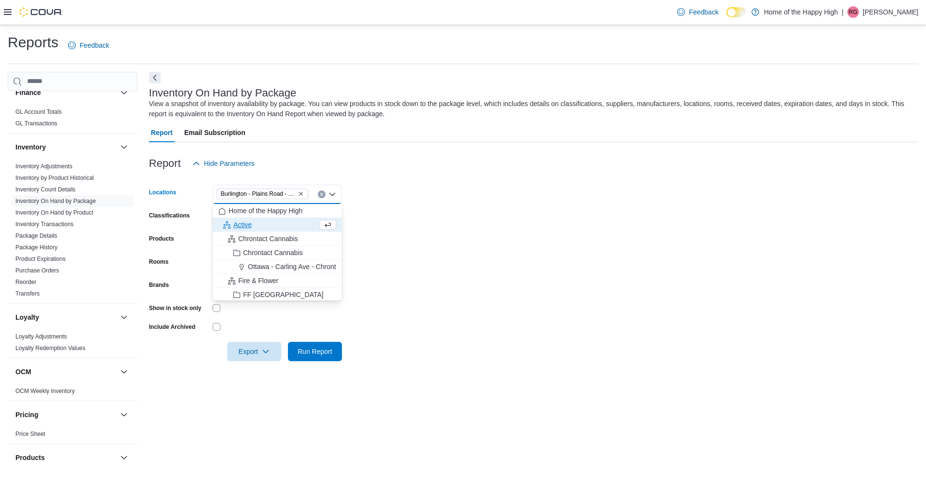  What do you see at coordinates (159, 285) in the screenshot?
I see `label: Brands` at bounding box center [159, 285].